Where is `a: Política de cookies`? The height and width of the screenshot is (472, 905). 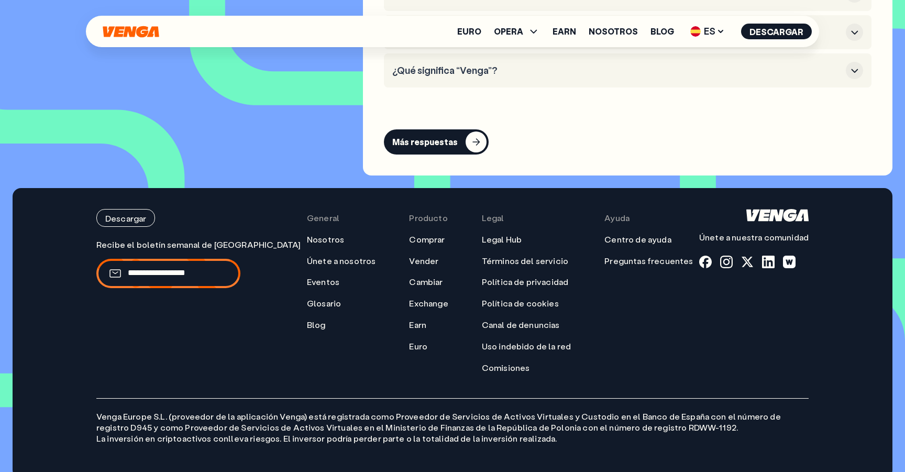
a: Política de cookies is located at coordinates (520, 303).